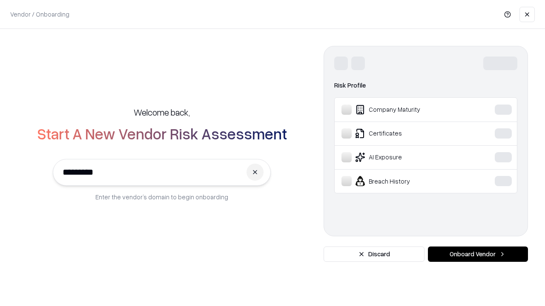  What do you see at coordinates (405, 157) in the screenshot?
I see `div: AI Exposure` at bounding box center [405, 157].